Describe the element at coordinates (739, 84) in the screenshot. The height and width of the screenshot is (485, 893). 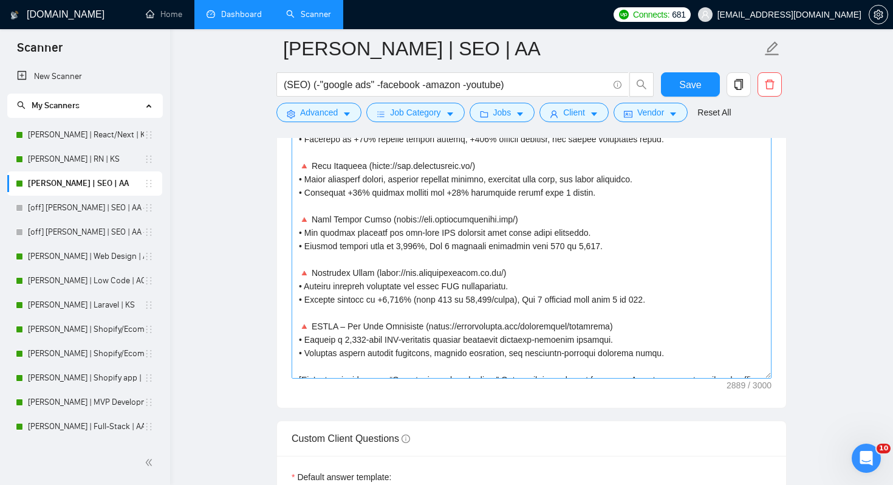
I see `button: copy` at that location.